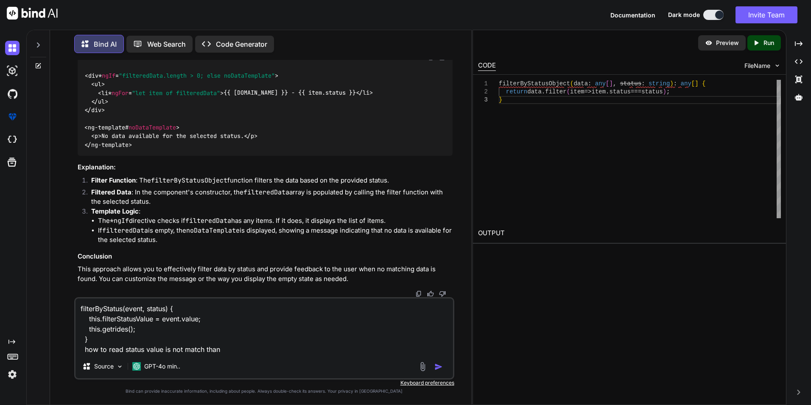  What do you see at coordinates (137, 366) in the screenshot?
I see `img: GPT-4o mini` at bounding box center [137, 366].